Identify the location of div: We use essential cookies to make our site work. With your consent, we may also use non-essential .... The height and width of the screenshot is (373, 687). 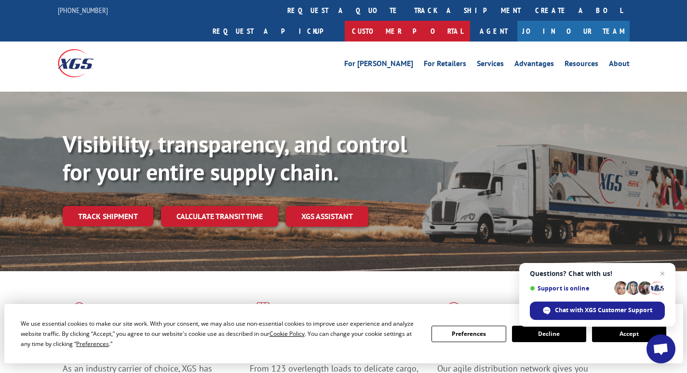
(220, 333).